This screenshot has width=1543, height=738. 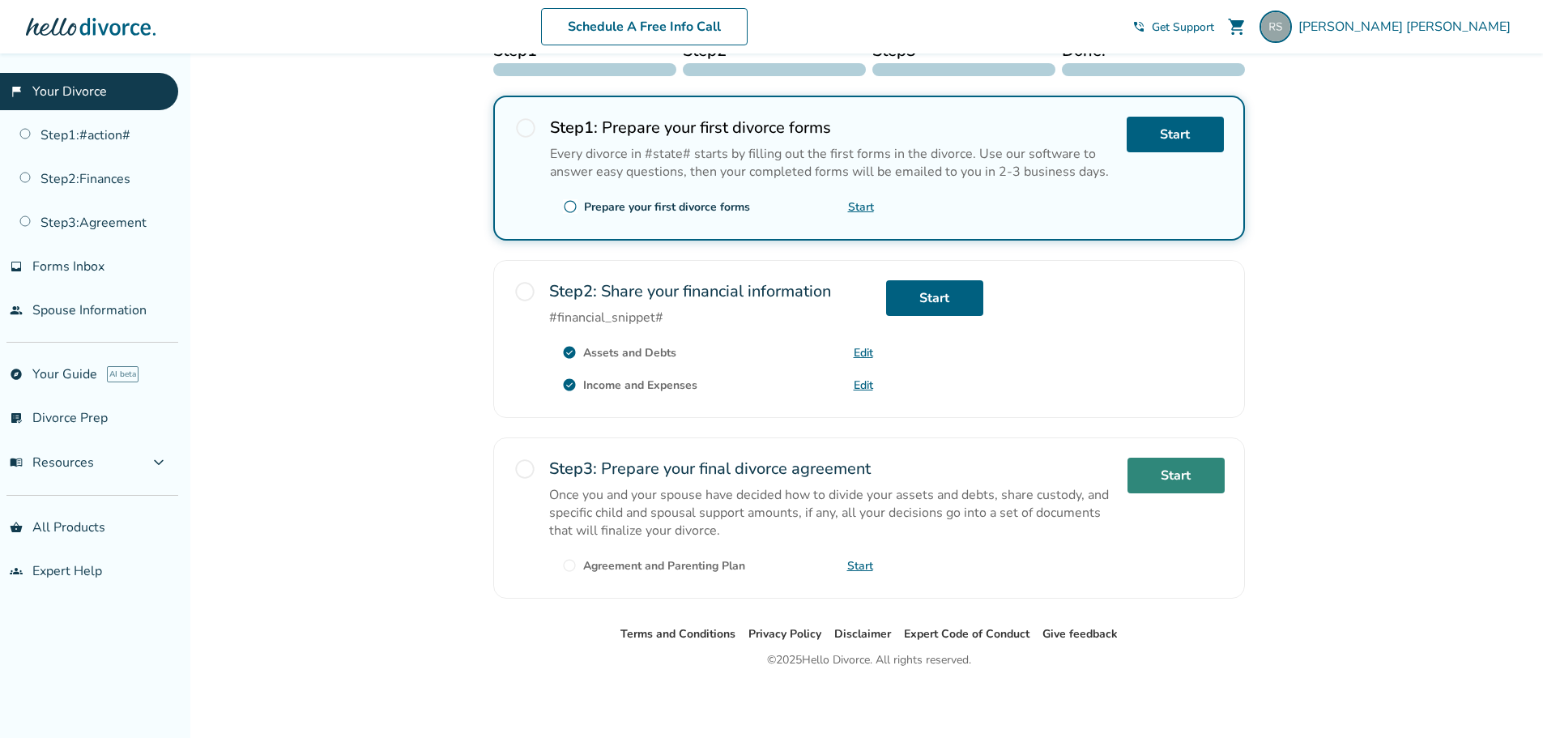 I want to click on span: Resources, so click(x=52, y=463).